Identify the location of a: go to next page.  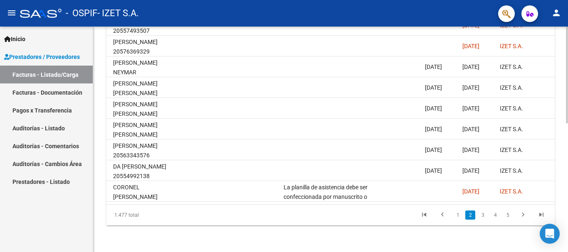
(523, 215).